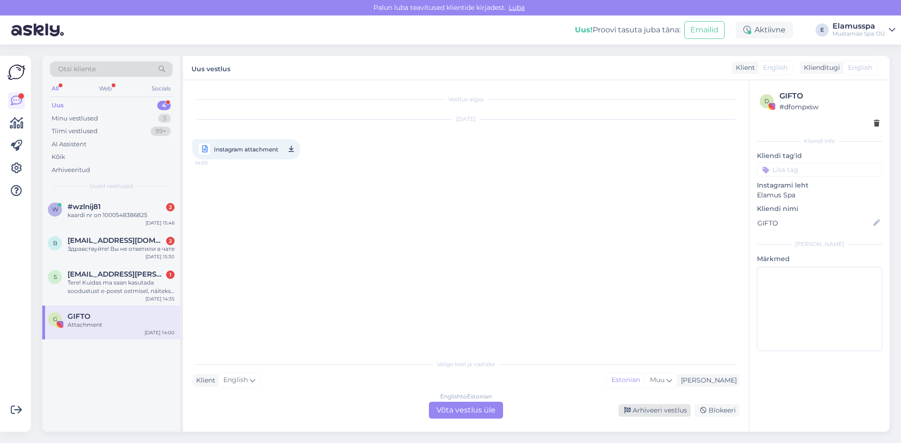 This screenshot has height=443, width=901. What do you see at coordinates (654, 410) in the screenshot?
I see `div: Arhiveeri vestlus` at bounding box center [654, 410].